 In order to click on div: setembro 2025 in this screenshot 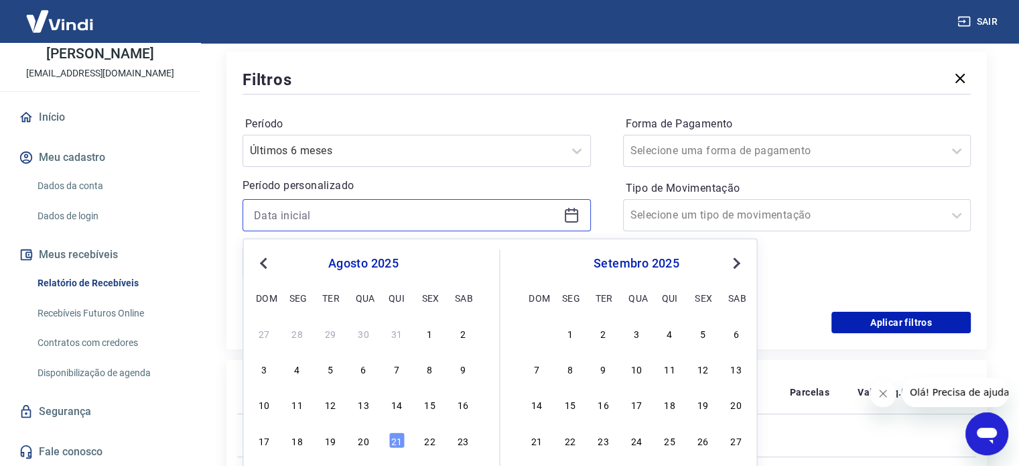, I will do `click(637, 263)`.